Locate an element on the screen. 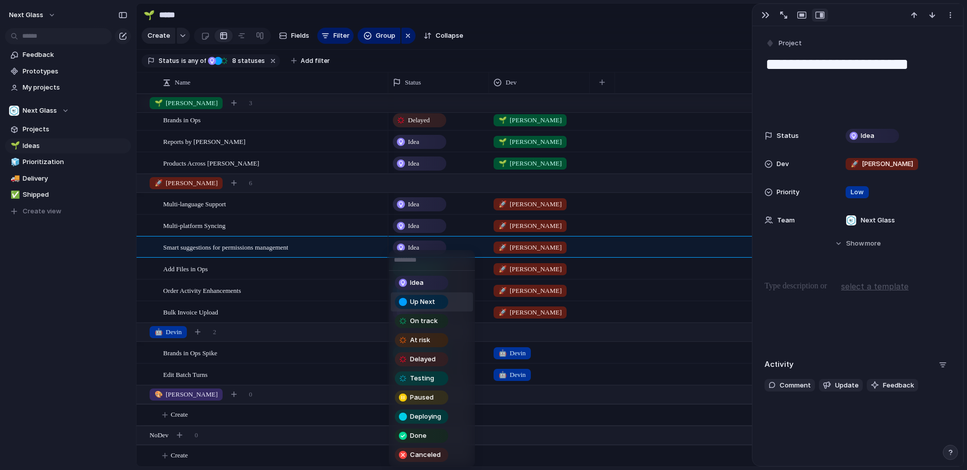 The width and height of the screenshot is (967, 470). span: Done is located at coordinates (418, 436).